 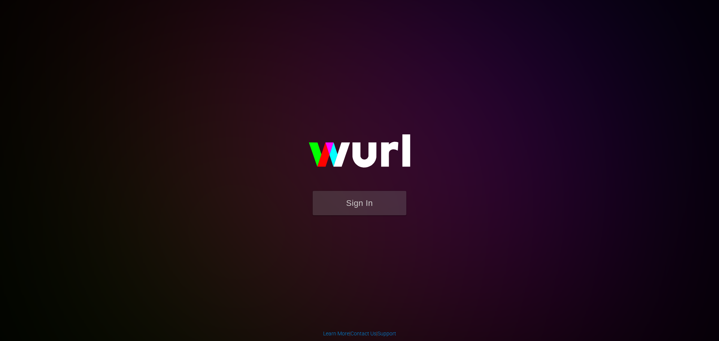 I want to click on a: Learn More, so click(x=336, y=334).